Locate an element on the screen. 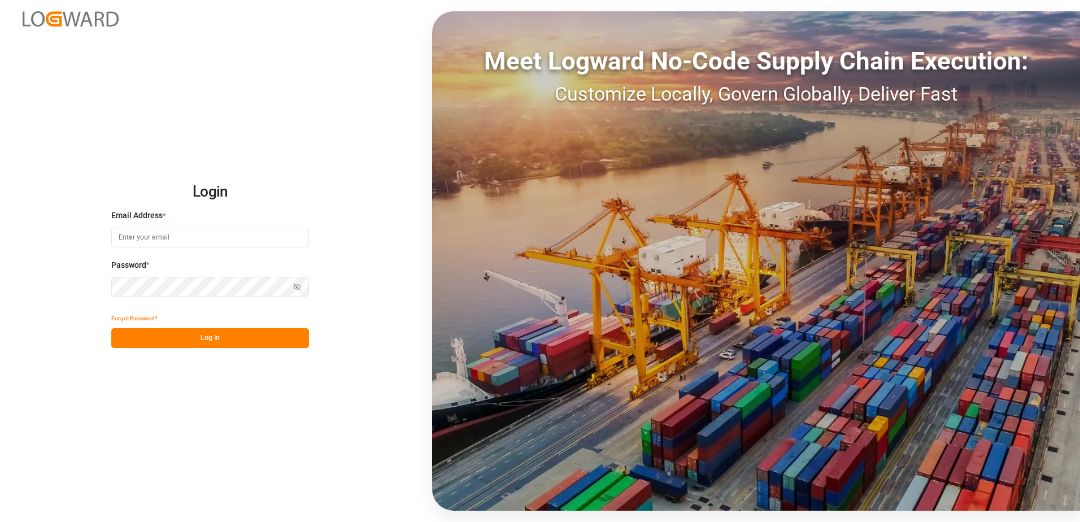 The image size is (1080, 522). div: Meet Logward No-Code Supply Chain Execution: is located at coordinates (756, 61).